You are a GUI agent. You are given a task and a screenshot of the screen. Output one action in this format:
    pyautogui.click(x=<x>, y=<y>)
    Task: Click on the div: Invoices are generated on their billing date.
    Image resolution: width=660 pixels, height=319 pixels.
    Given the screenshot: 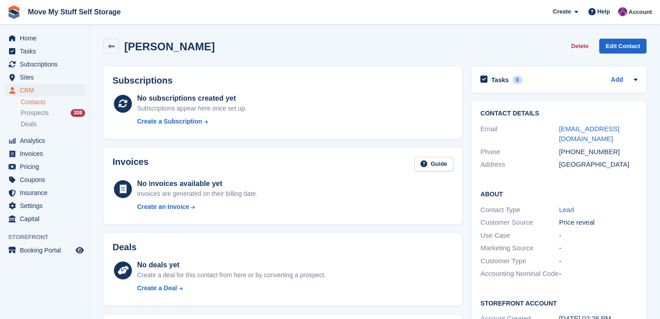 What is the action you would take?
    pyautogui.click(x=197, y=194)
    